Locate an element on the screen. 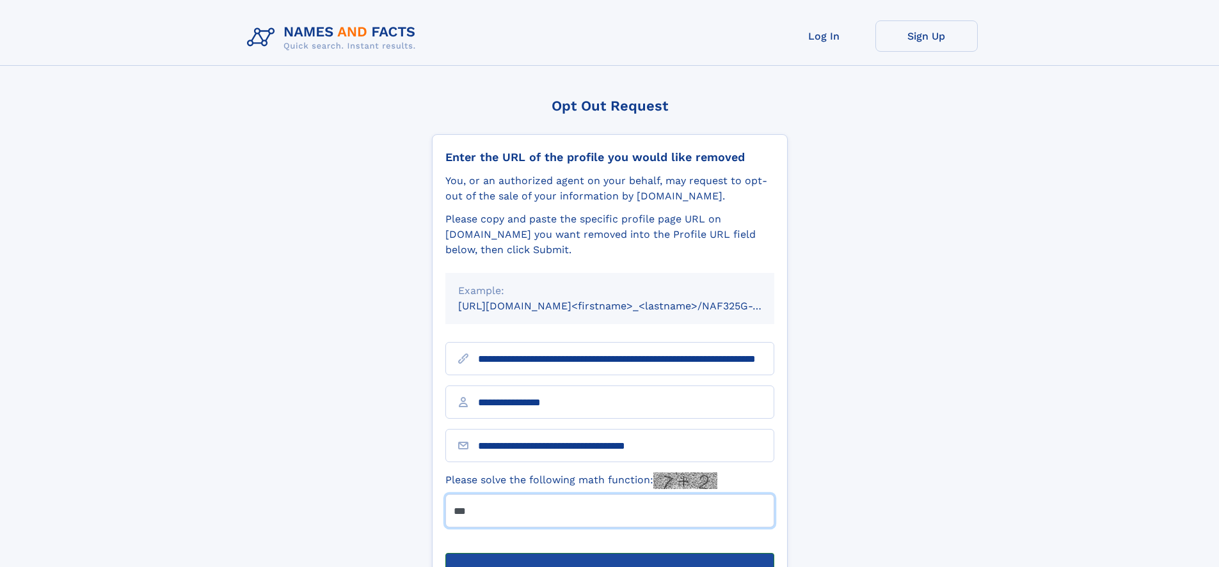  img: Logo Names and Facts is located at coordinates (334, 38).